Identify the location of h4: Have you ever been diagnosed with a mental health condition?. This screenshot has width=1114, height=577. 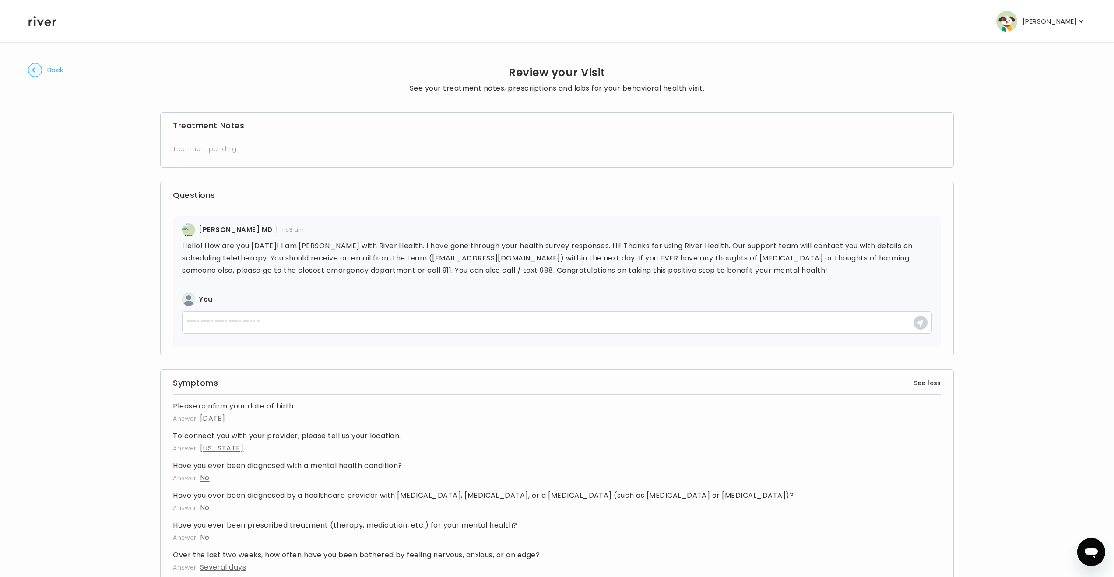
(557, 466).